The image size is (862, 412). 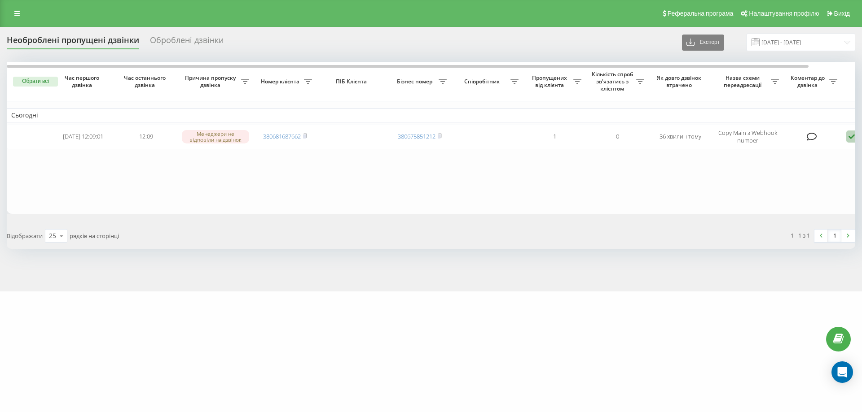 I want to click on span: Реферальна програма, so click(x=700, y=13).